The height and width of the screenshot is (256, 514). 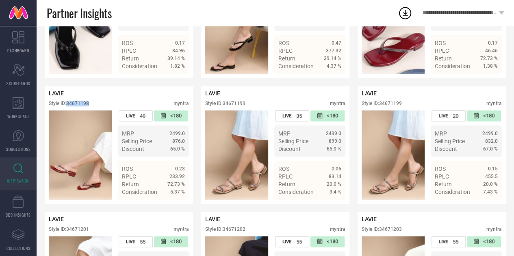 What do you see at coordinates (334, 66) in the screenshot?
I see `span: 4.37 %` at bounding box center [334, 66].